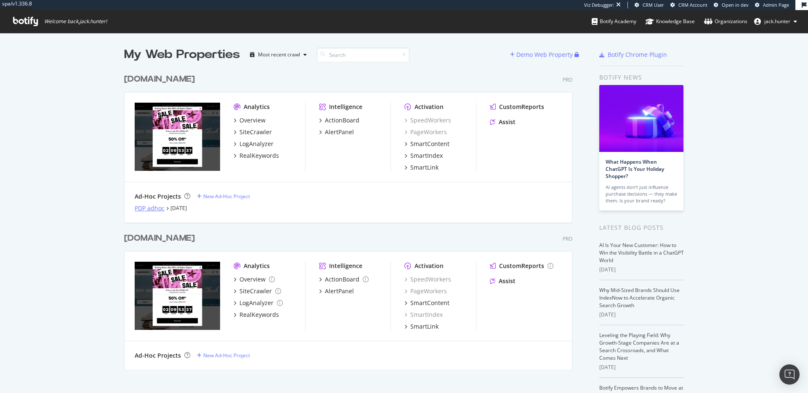 The image size is (808, 393). What do you see at coordinates (637, 55) in the screenshot?
I see `div: Botify Chrome Plugin` at bounding box center [637, 55].